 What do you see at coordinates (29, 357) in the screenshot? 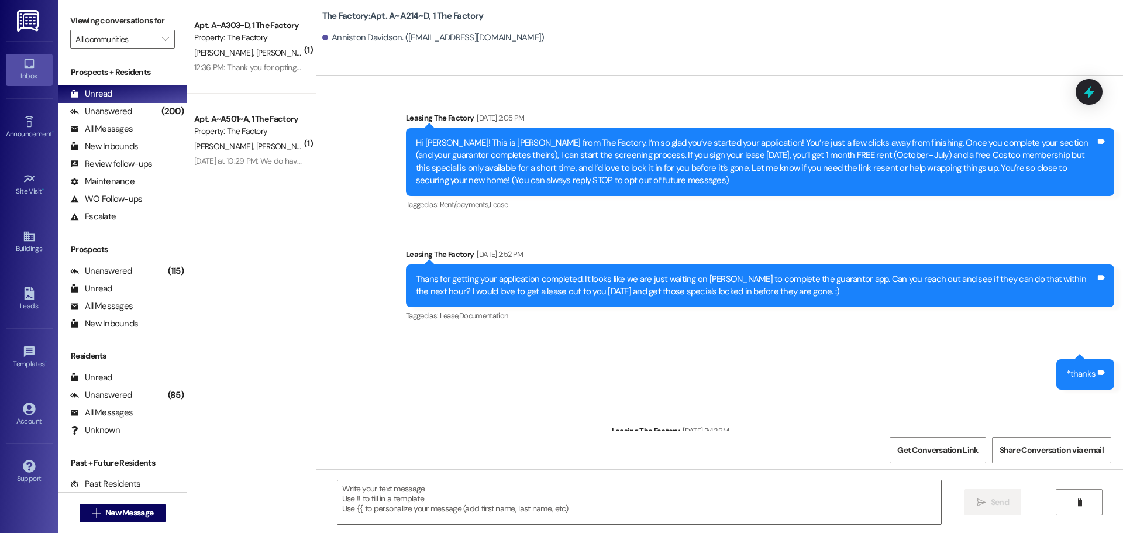
I see `a: Templates •` at bounding box center [29, 357].